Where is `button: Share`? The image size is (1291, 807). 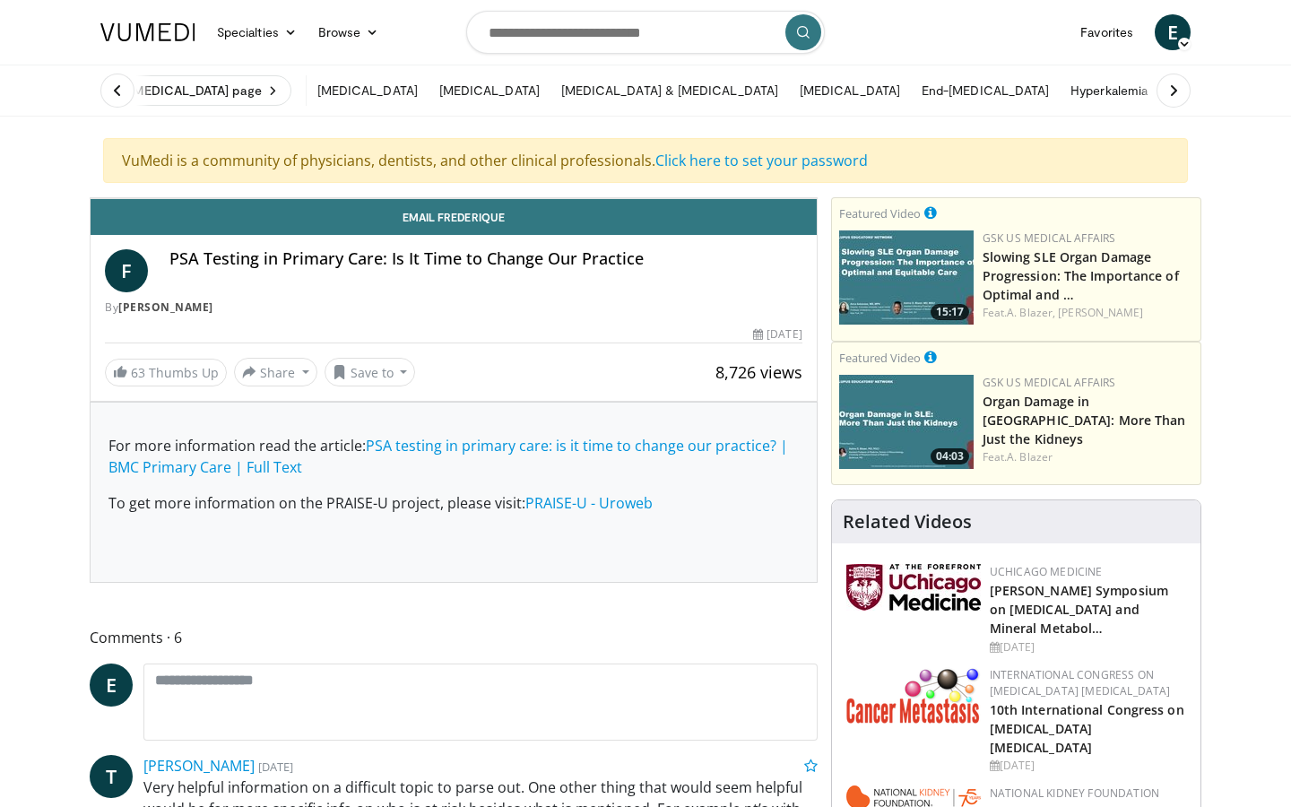
button: Share is located at coordinates (275, 372).